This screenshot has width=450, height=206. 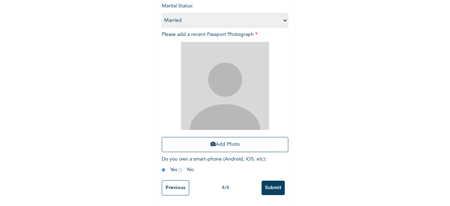 What do you see at coordinates (273, 188) in the screenshot?
I see `input: Submit` at bounding box center [273, 188].